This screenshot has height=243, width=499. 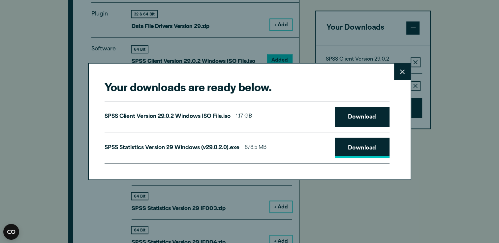 I want to click on p: SPSS Statistics Version 29 Windows (v29.0.2.0).exe, so click(x=172, y=148).